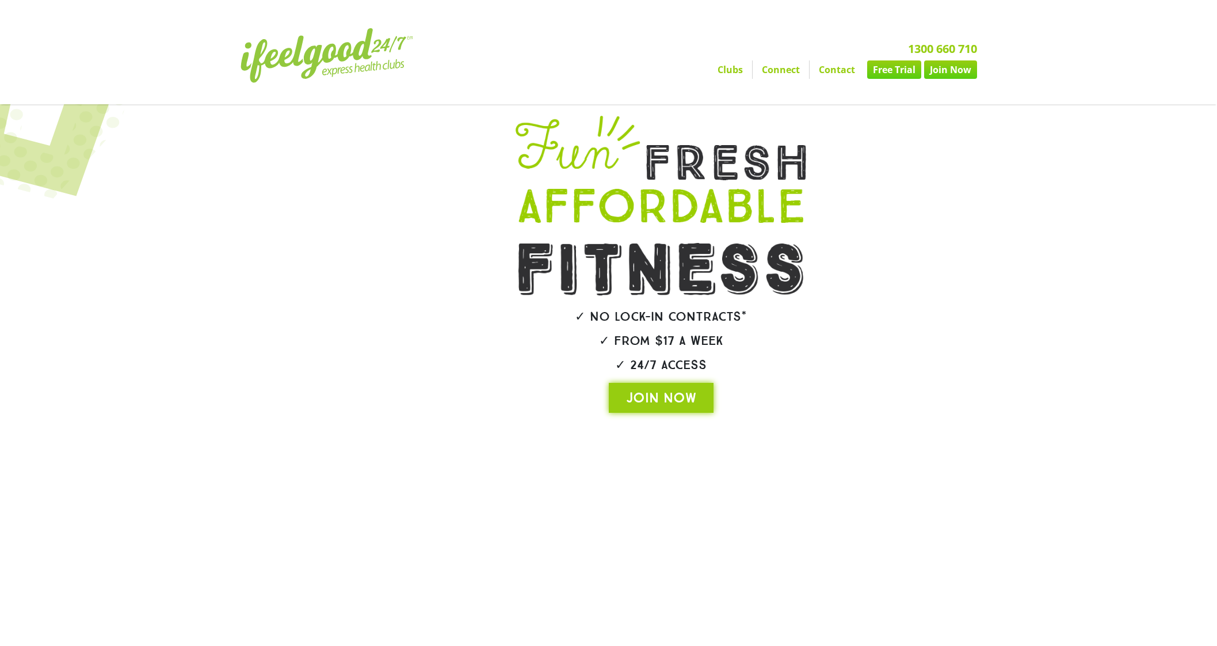 The image size is (1217, 646). What do you see at coordinates (943, 48) in the screenshot?
I see `a: 1300 660 710` at bounding box center [943, 48].